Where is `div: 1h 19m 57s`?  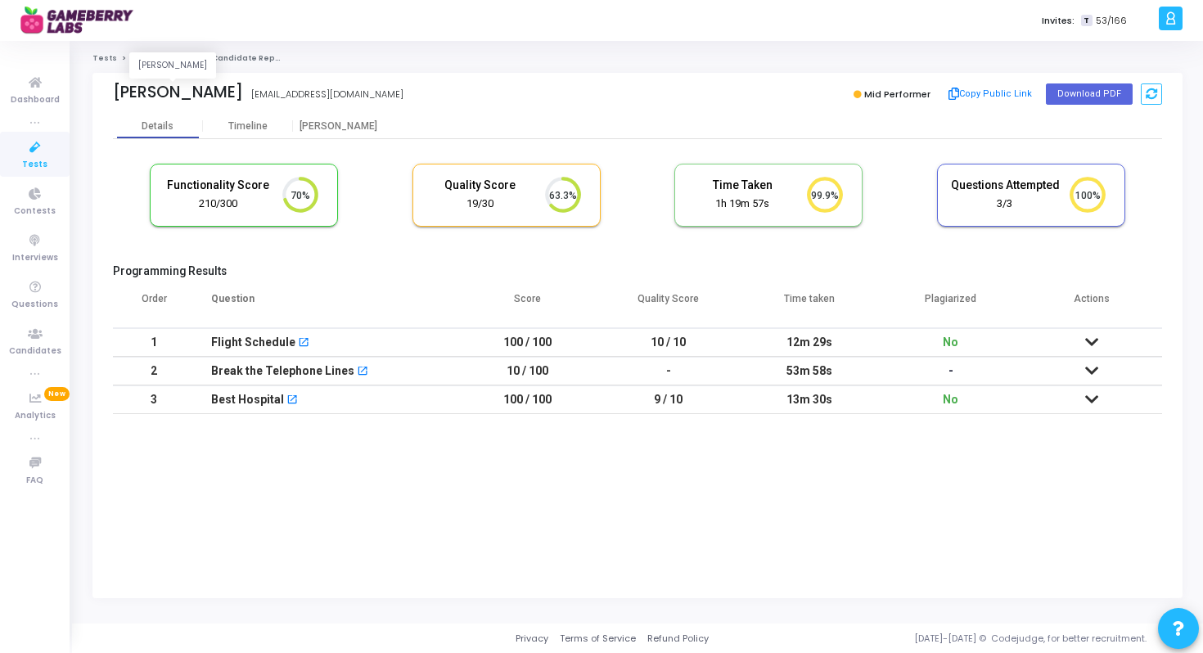 div: 1h 19m 57s is located at coordinates (742, 204).